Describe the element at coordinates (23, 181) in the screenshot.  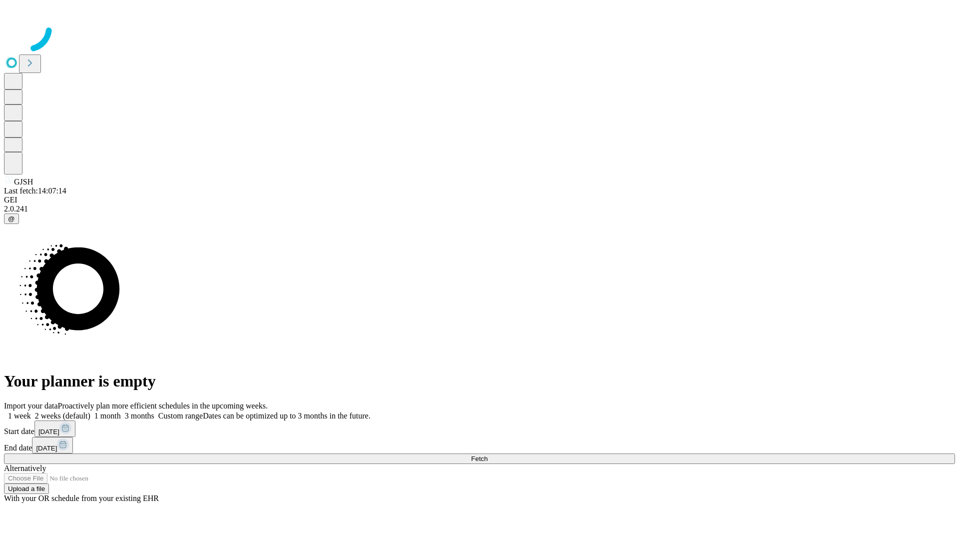
I see `span: GJSH` at that location.